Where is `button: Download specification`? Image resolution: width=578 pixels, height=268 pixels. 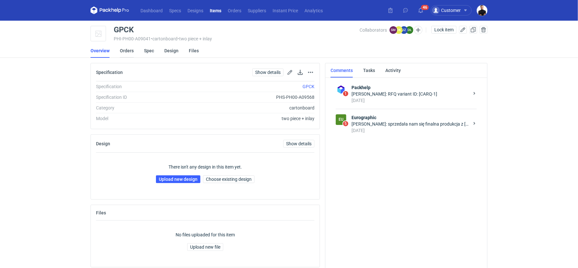 button: Download specification is located at coordinates (300, 72).